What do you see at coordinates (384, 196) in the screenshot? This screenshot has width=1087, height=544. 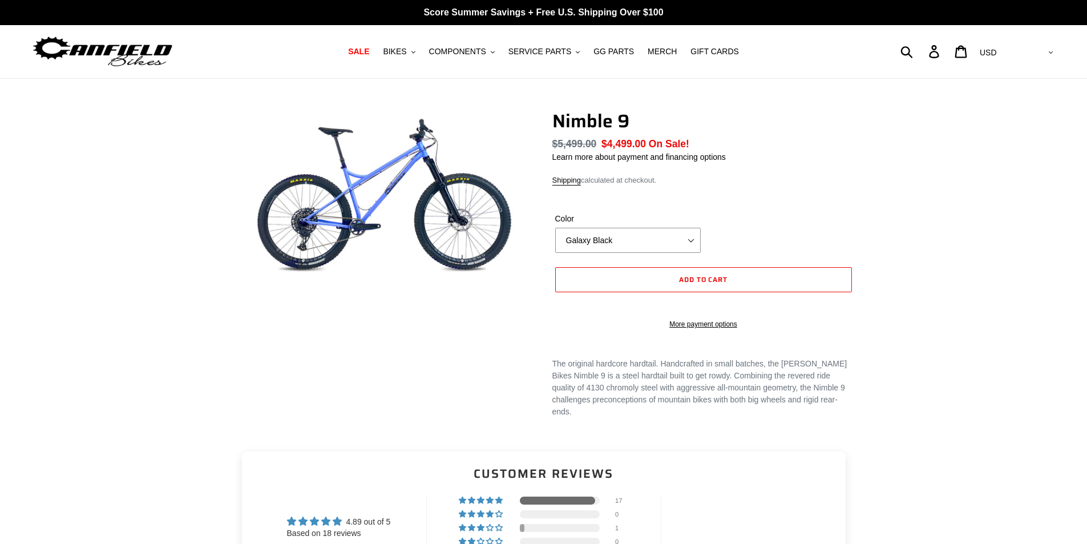 I see `img: Nimble 9` at bounding box center [384, 196].